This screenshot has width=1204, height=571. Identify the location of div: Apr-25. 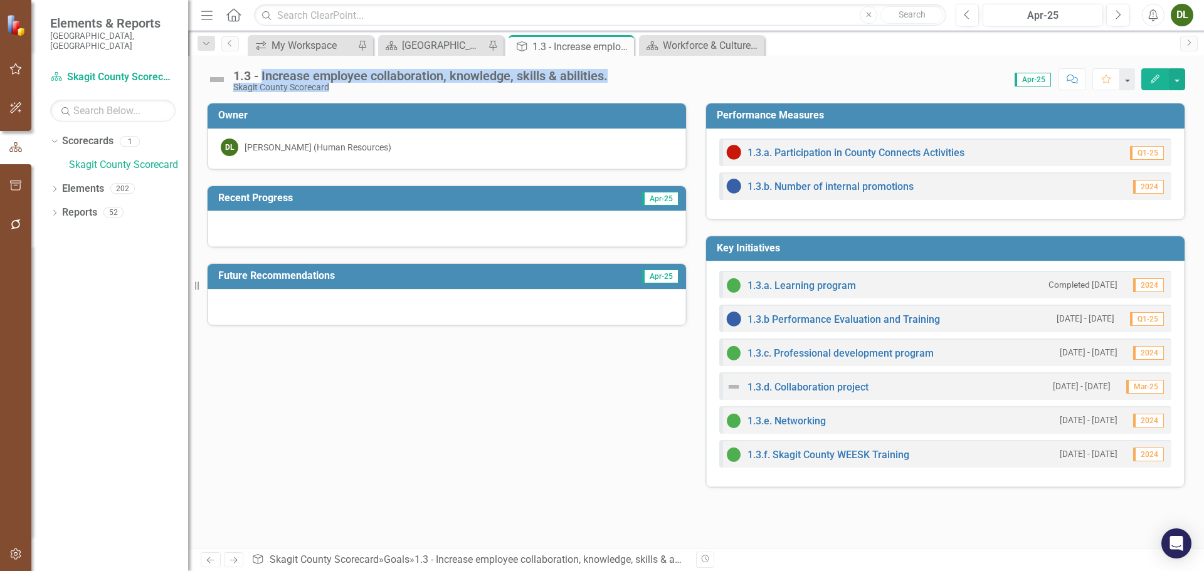
(1043, 16).